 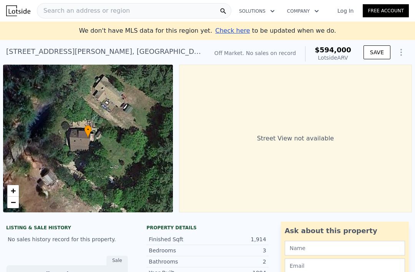 What do you see at coordinates (18, 11) in the screenshot?
I see `img: Lotside` at bounding box center [18, 11].